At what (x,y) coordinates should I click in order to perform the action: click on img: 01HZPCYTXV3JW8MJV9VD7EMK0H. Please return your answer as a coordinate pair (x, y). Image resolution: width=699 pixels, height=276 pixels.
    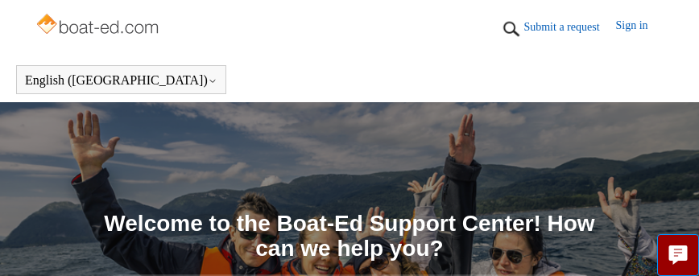
    Looking at the image, I should click on (511, 29).